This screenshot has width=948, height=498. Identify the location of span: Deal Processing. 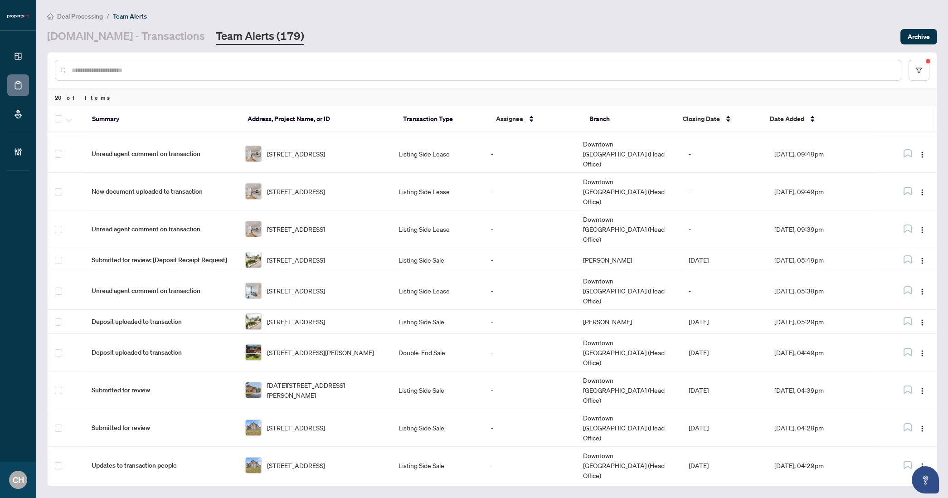
(80, 16).